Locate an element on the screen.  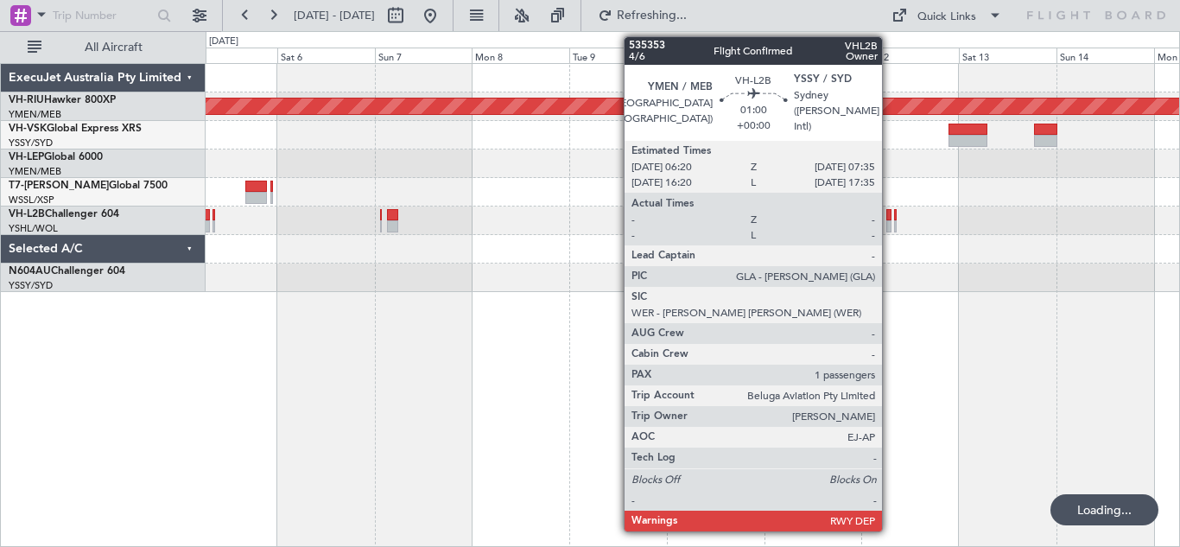
a: VH-VSKGlobal Express XRS is located at coordinates (75, 129).